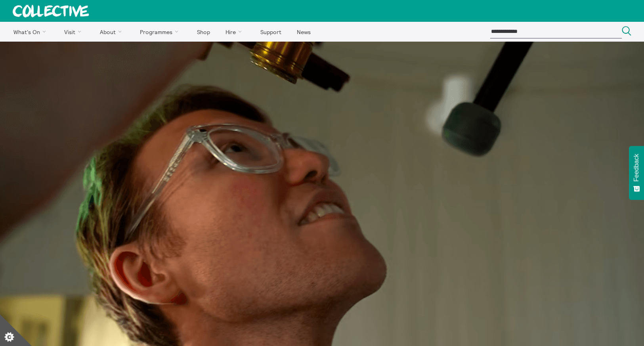 This screenshot has width=644, height=346. Describe the element at coordinates (271, 32) in the screenshot. I see `a: Support` at that location.